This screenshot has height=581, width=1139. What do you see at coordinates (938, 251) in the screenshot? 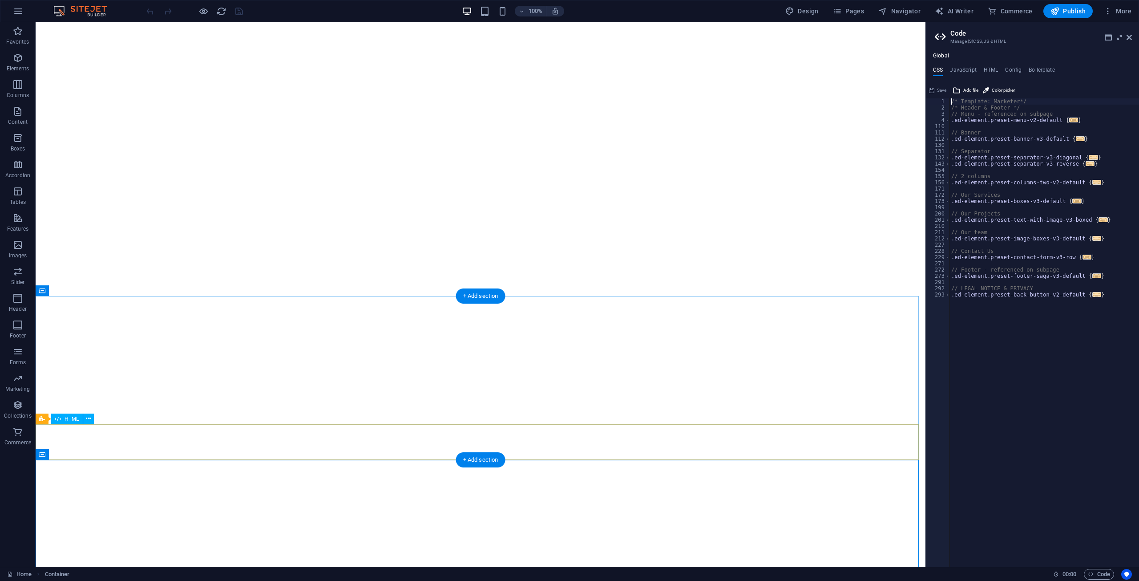
I see `div: 228` at bounding box center [938, 251].